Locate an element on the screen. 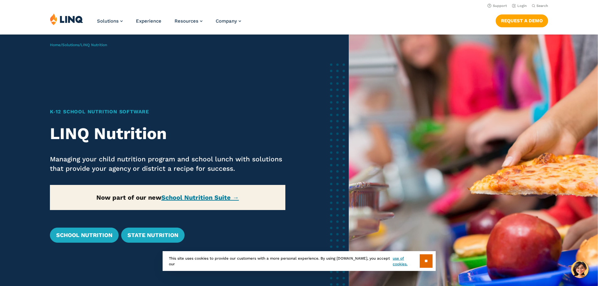 Image resolution: width=598 pixels, height=286 pixels. a: State Nutrition is located at coordinates (153, 235).